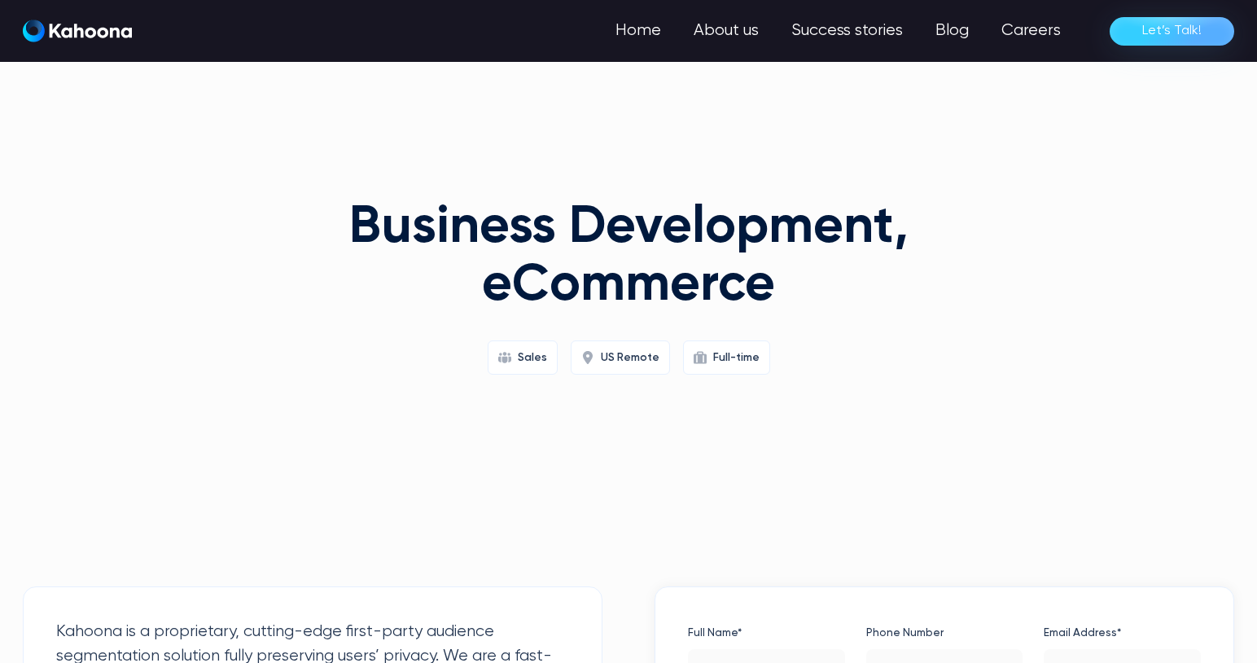  What do you see at coordinates (77, 31) in the screenshot?
I see `img: Kahoona logo white` at bounding box center [77, 31].